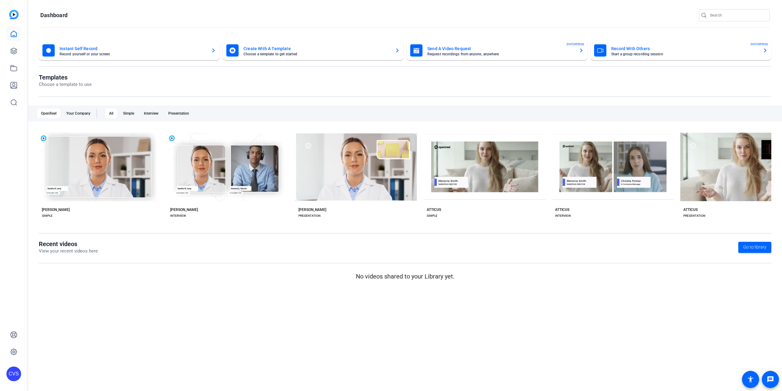 Image resolution: width=782 pixels, height=391 pixels. What do you see at coordinates (685, 54) in the screenshot?
I see `mat-card-subtitle: Start a group recording session` at bounding box center [685, 54].